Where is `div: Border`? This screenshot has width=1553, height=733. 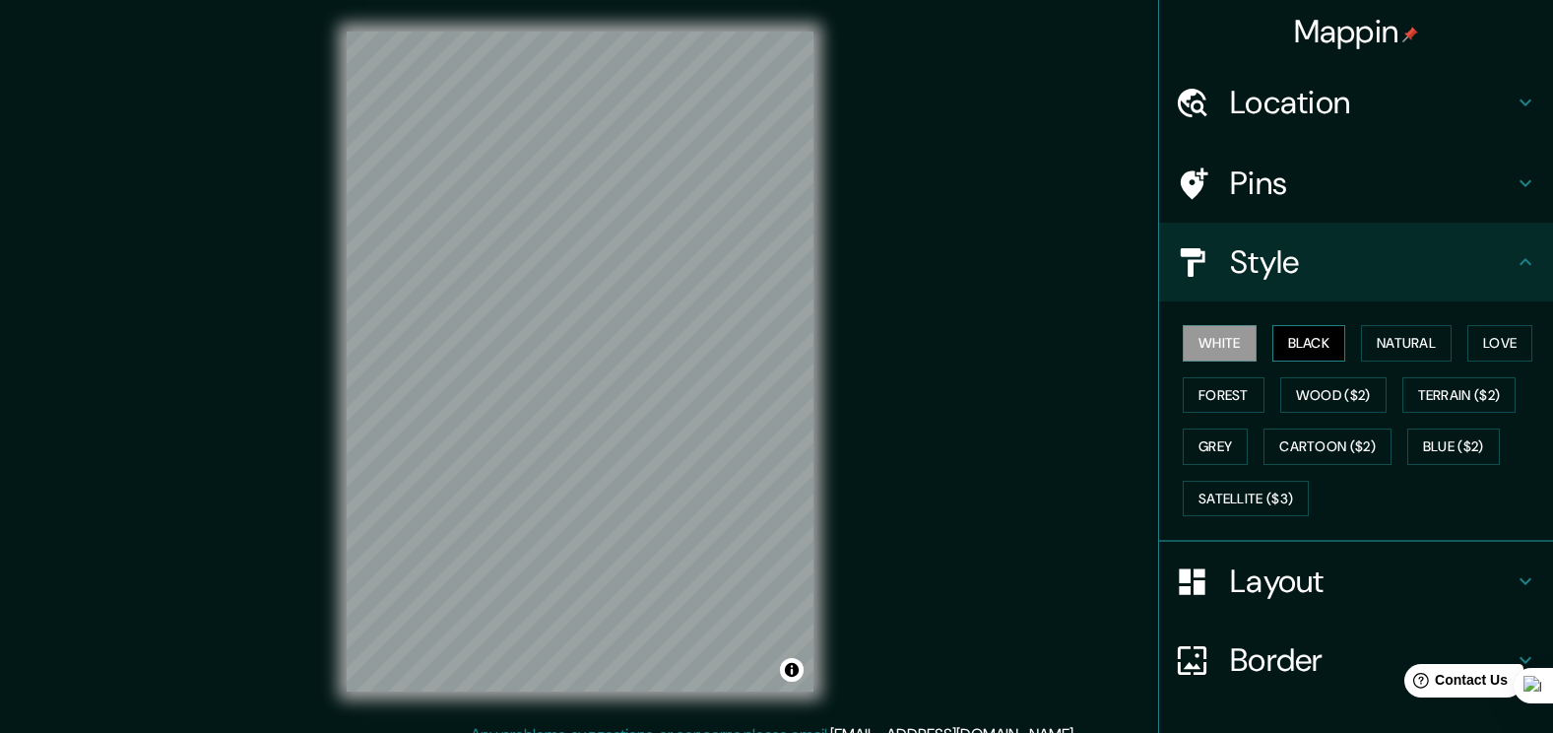 div: Border is located at coordinates (1356, 660).